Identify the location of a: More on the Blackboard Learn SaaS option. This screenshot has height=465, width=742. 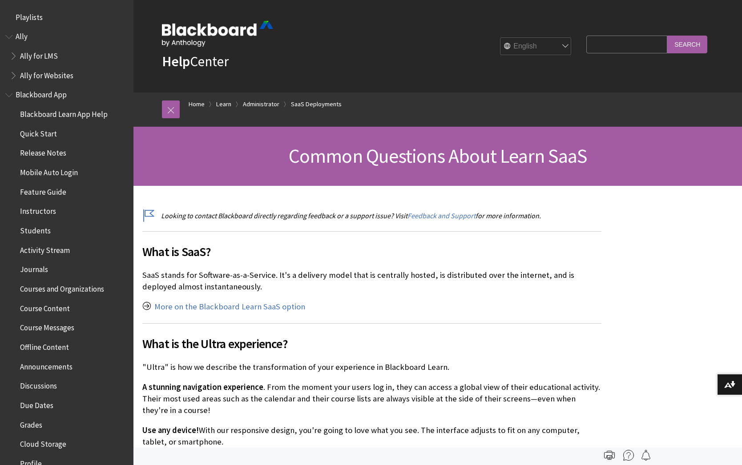
(230, 307).